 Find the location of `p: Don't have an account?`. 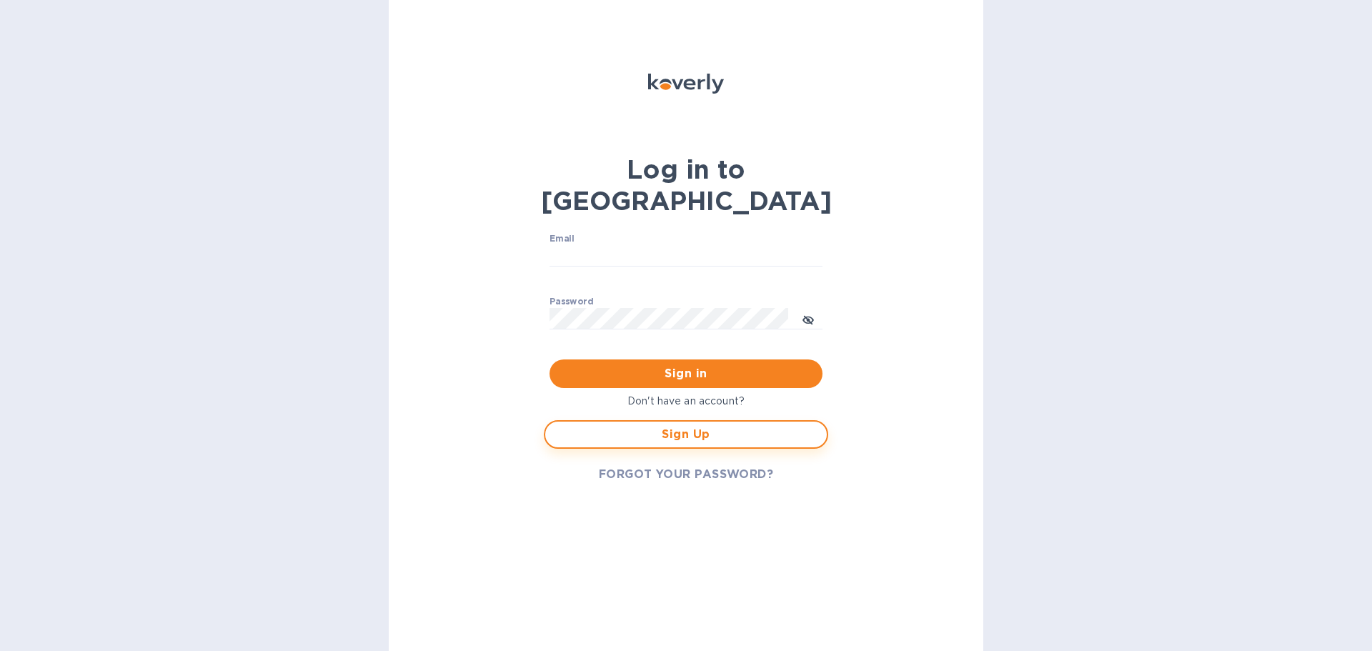

p: Don't have an account? is located at coordinates (686, 401).